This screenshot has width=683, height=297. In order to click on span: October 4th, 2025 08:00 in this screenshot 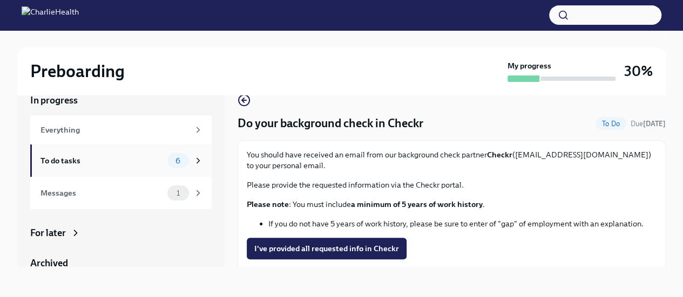, I will do `click(647, 124)`.